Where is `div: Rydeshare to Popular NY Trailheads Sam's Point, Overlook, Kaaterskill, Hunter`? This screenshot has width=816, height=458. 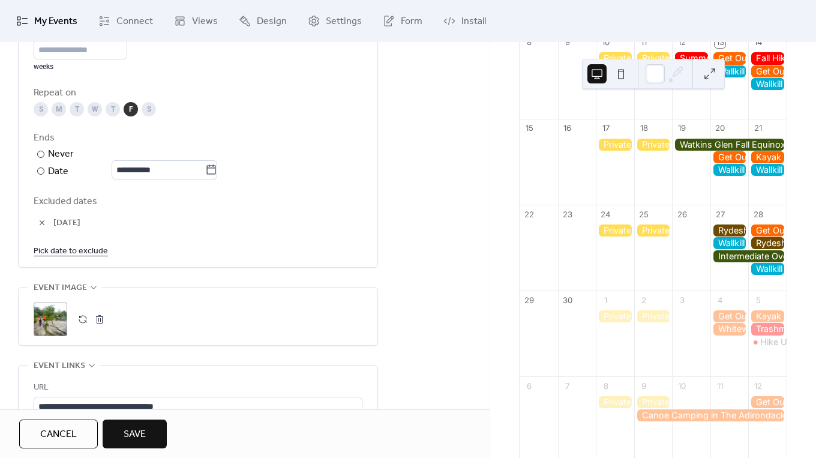
div: Rydeshare to Popular NY Trailheads Sam's Point, Overlook, Kaaterskill, Hunter is located at coordinates (729, 230).